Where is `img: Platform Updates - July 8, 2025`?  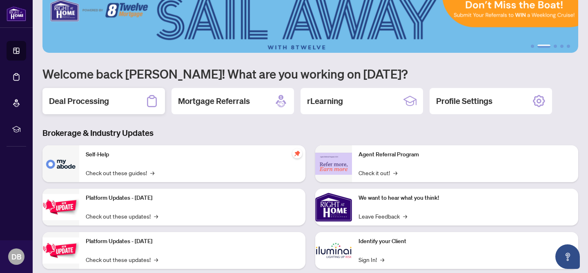
img: Platform Updates - July 8, 2025 is located at coordinates (61, 250).